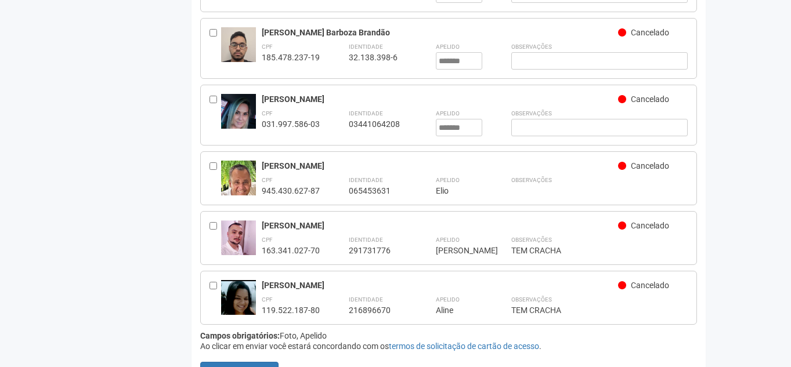  Describe the element at coordinates (378, 57) in the screenshot. I see `div: 32.138.398-6` at that location.